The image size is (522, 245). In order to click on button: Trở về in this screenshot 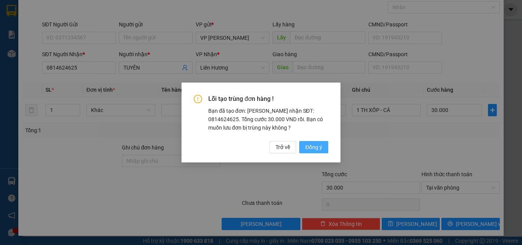, I will do `click(283, 147)`.